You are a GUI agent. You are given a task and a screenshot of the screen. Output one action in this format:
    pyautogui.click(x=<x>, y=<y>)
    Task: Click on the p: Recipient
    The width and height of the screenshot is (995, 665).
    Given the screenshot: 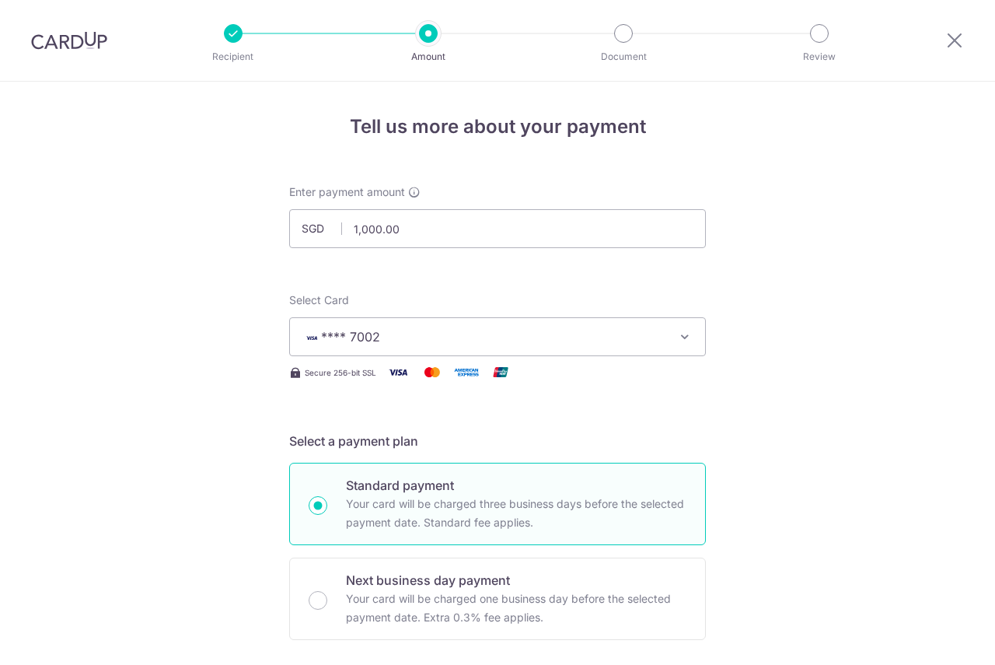 What is the action you would take?
    pyautogui.click(x=233, y=57)
    